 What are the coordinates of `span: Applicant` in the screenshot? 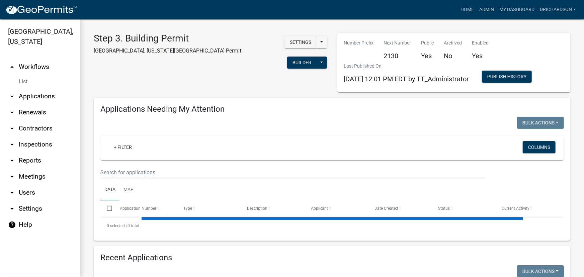 It's located at (319, 208).